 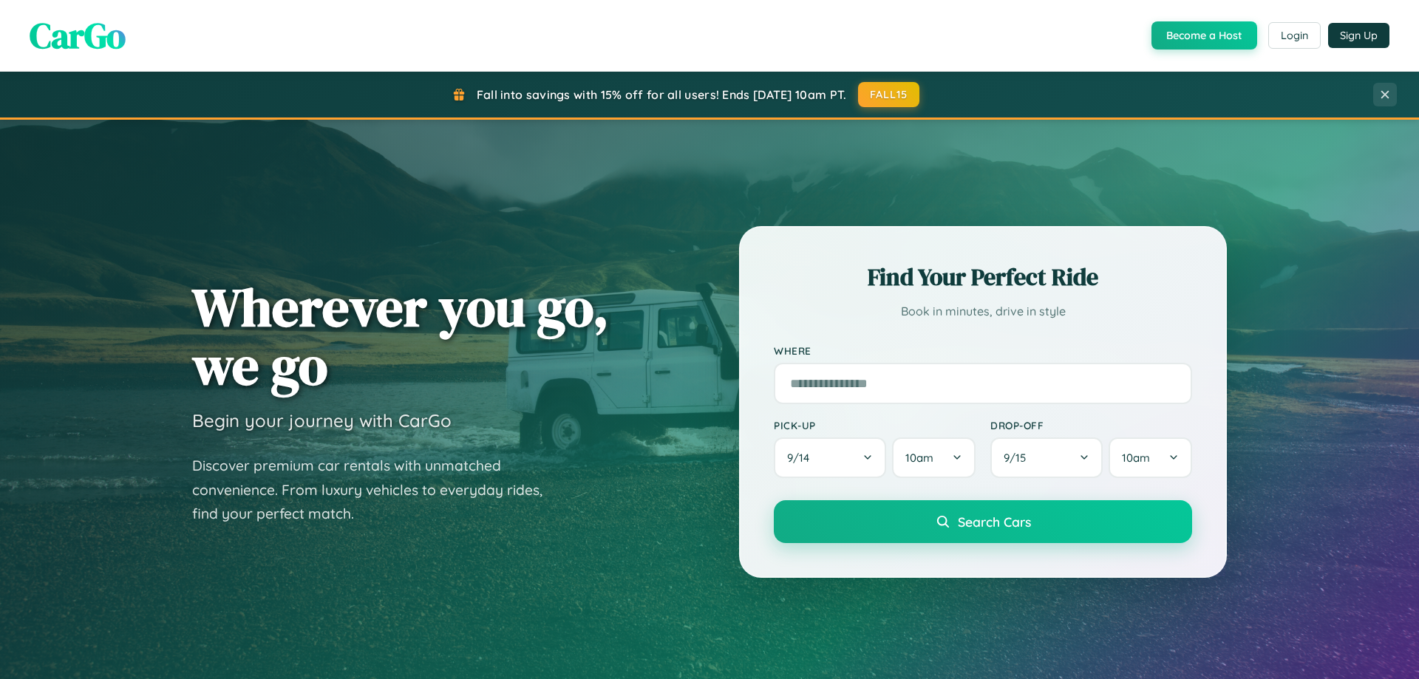 What do you see at coordinates (1294, 35) in the screenshot?
I see `button: Login` at bounding box center [1294, 35].